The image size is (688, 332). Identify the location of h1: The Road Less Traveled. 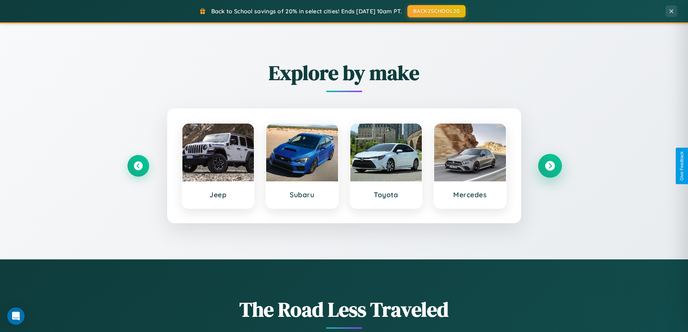
(344, 309).